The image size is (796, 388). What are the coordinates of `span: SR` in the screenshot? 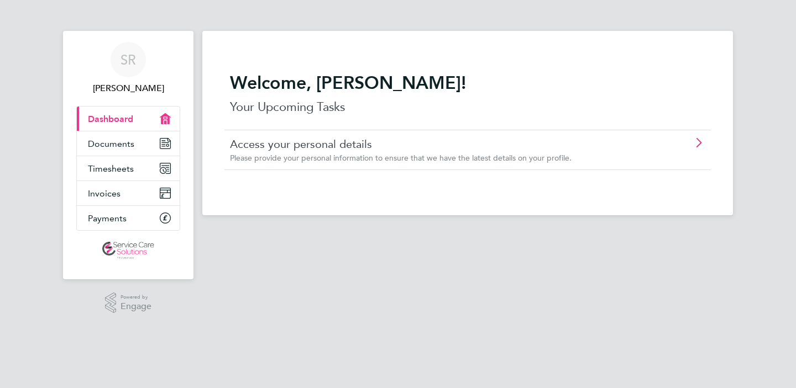 It's located at (128, 60).